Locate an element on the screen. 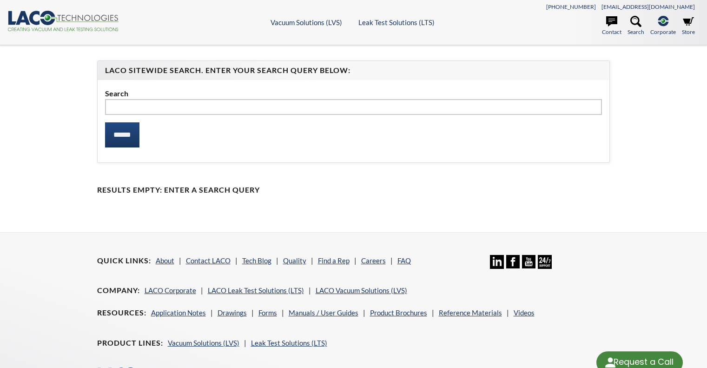  a: Manuals / User Guides is located at coordinates (324, 312).